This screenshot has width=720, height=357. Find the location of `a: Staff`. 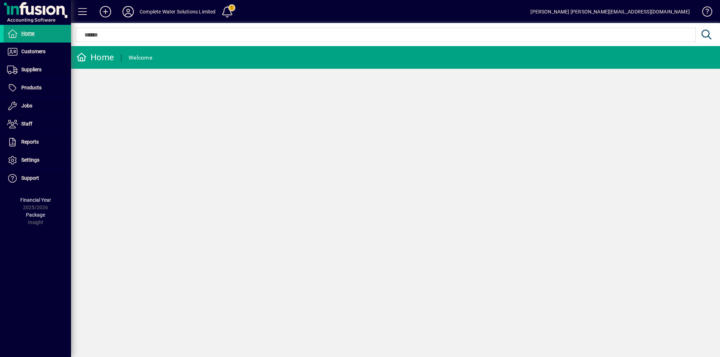

a: Staff is located at coordinates (37, 124).